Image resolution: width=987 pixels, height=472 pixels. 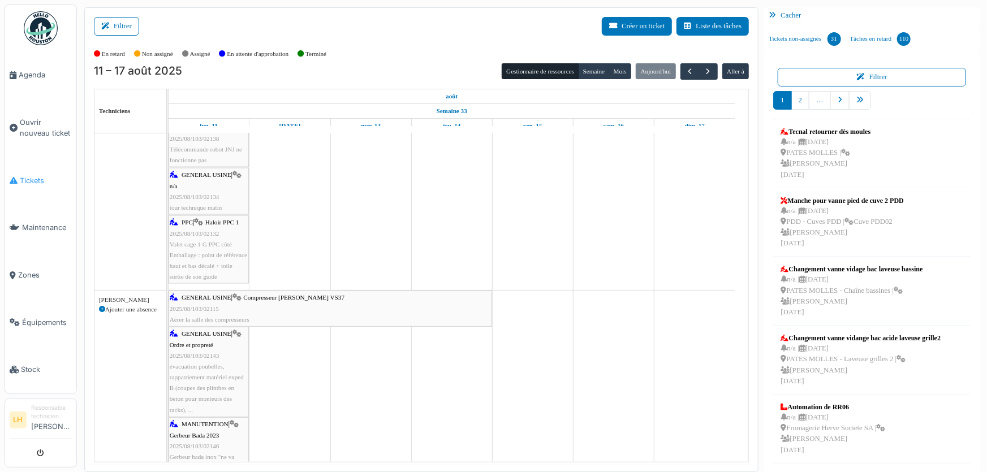 What do you see at coordinates (620, 71) in the screenshot?
I see `button: Mois` at bounding box center [620, 71].